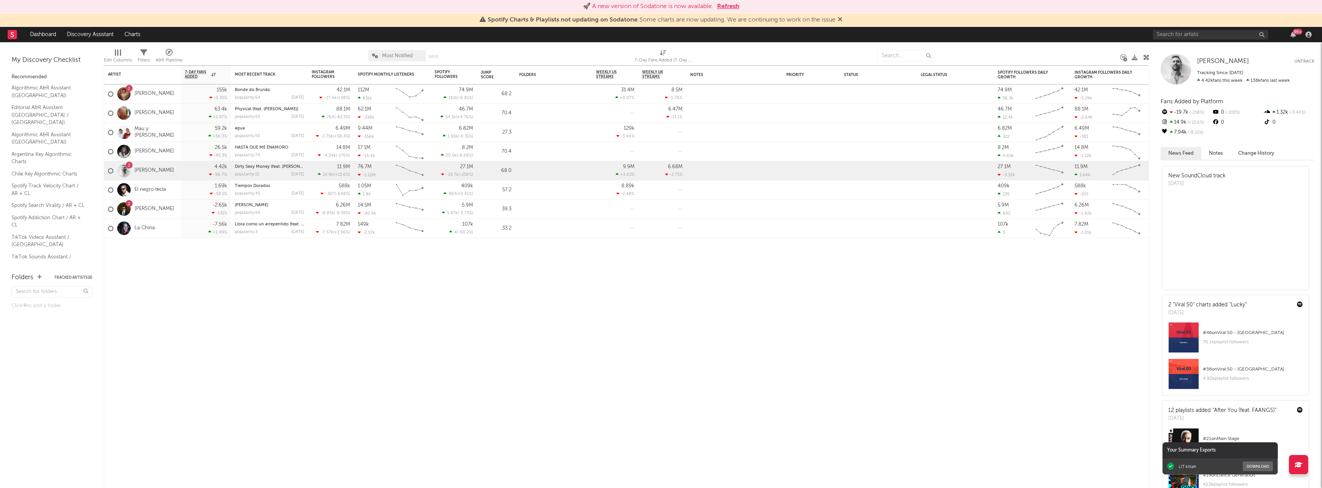 The height and width of the screenshot is (488, 1322). Describe the element at coordinates (729, 75) in the screenshot. I see `div: Notes` at that location.